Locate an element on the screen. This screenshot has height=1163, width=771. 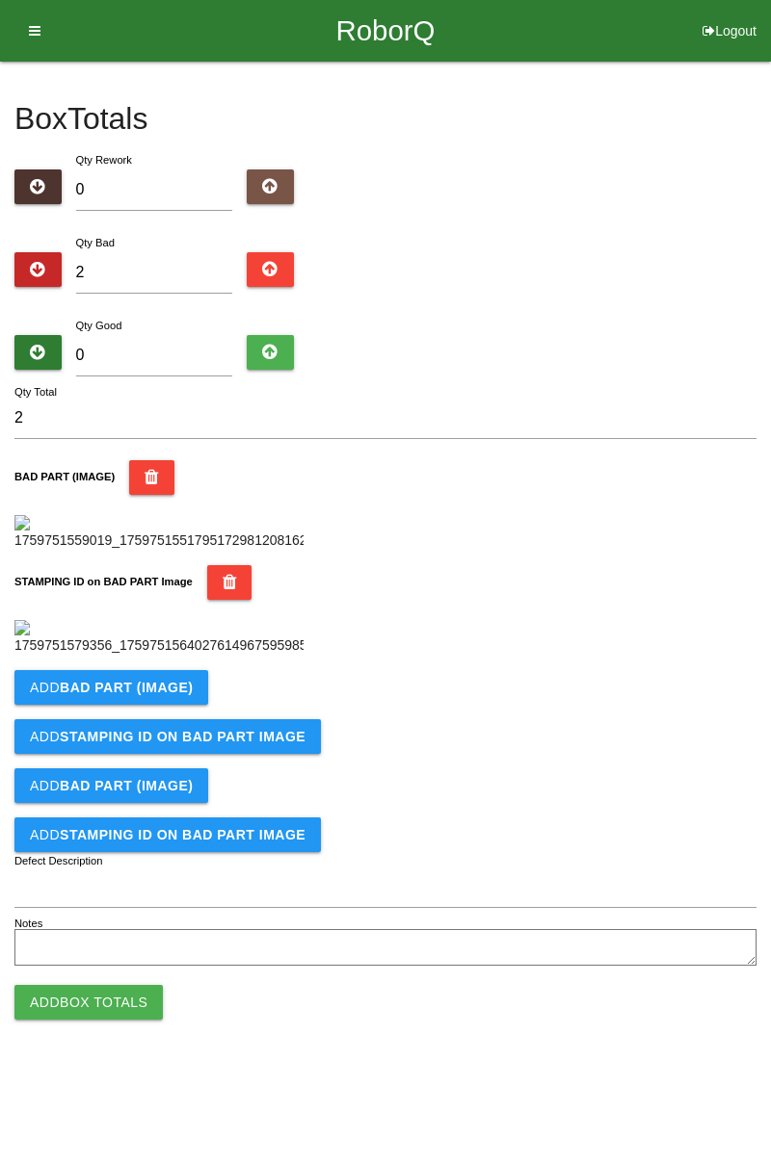
button: STAMPING ID on BAD PART Image is located at coordinates (229, 583).